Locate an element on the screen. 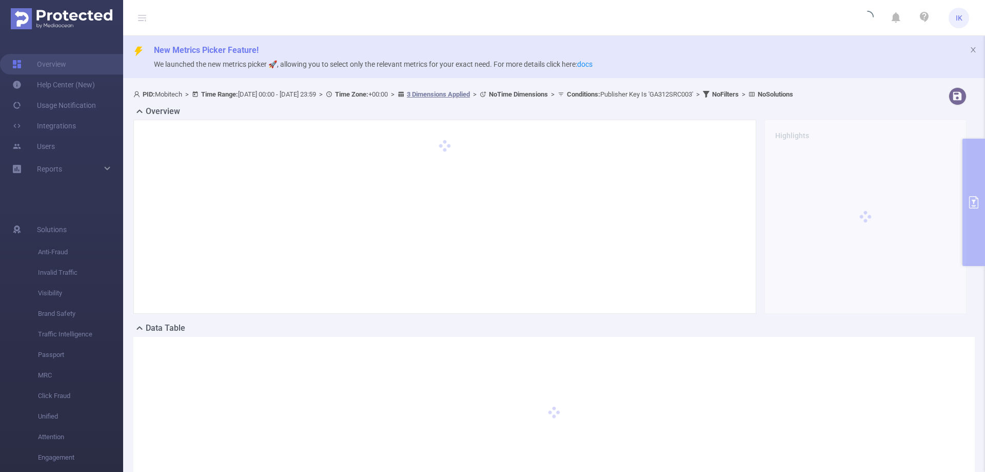 This screenshot has width=985, height=472. i: icon: loading is located at coordinates (868, 18).